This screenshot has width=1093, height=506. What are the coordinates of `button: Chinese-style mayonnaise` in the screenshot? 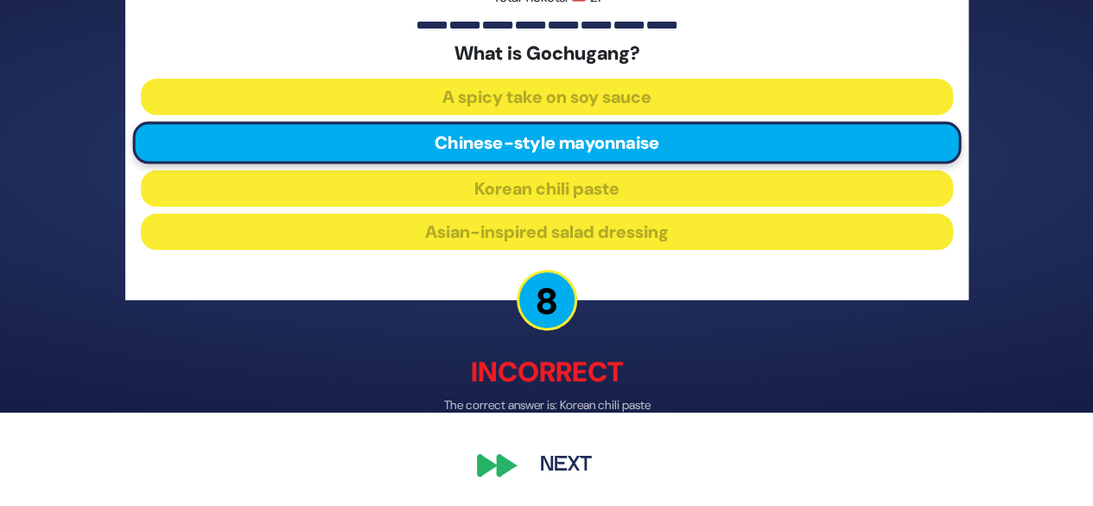 It's located at (546, 143).